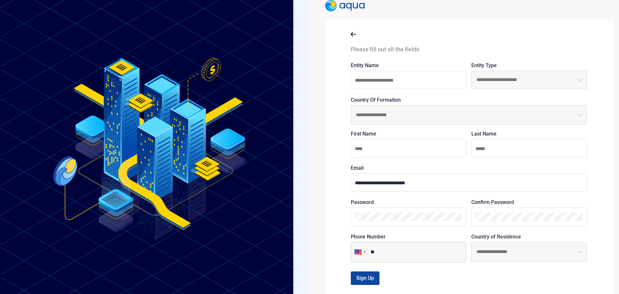  I want to click on span: Last Name, so click(484, 134).